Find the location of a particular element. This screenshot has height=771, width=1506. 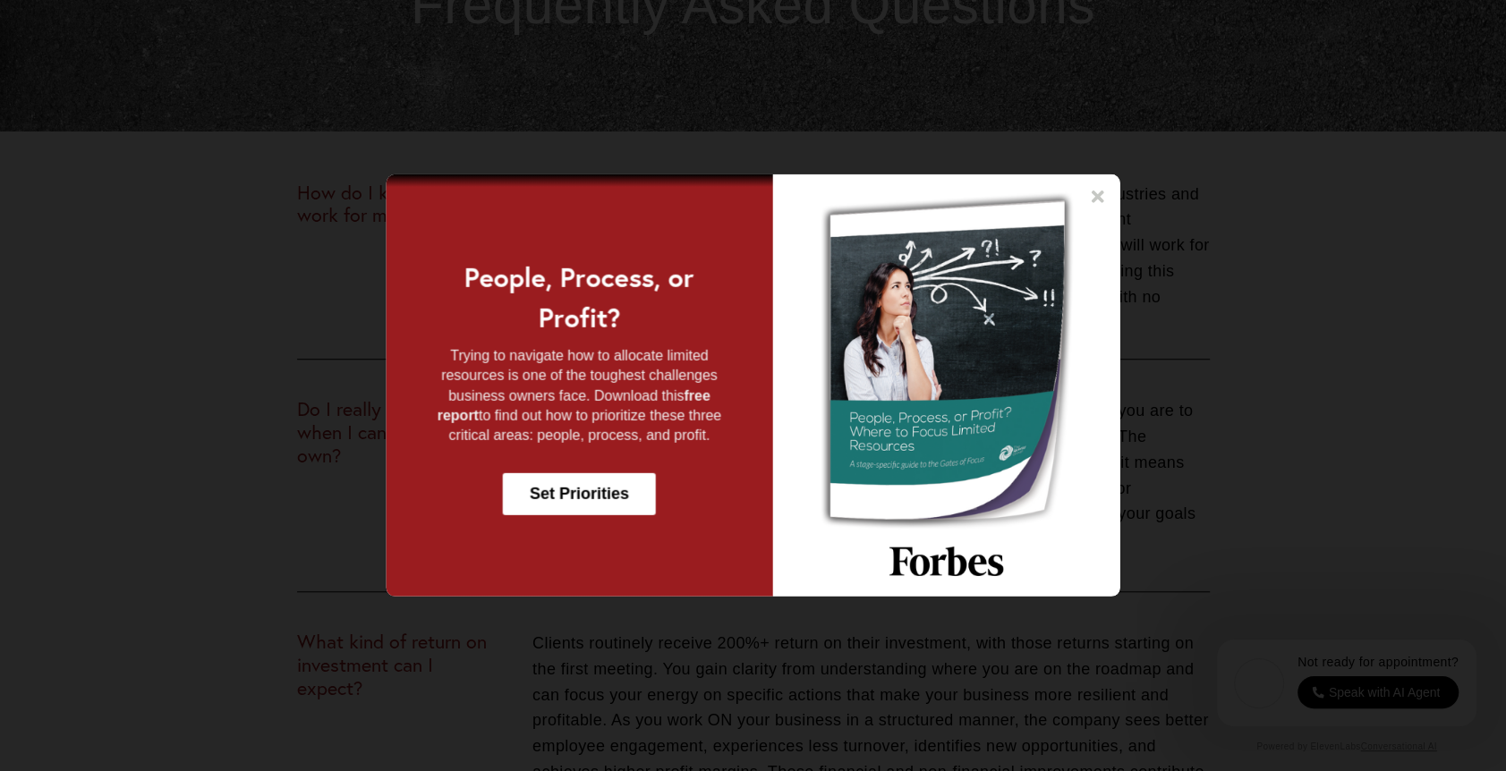

h2: People, Process, or Profit? is located at coordinates (580, 296).